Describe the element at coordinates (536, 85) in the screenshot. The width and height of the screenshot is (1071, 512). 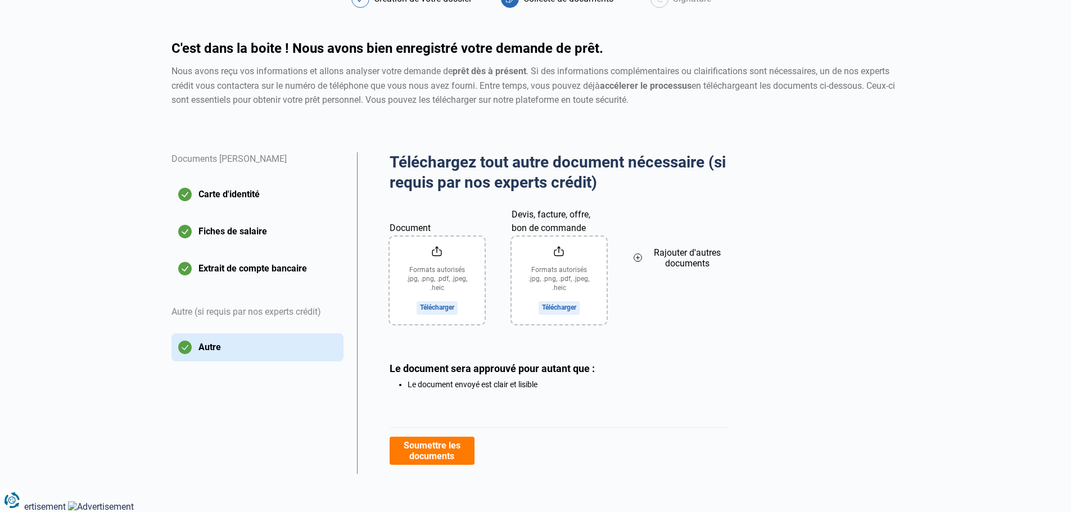
I see `div: Nous avons reçu vos informations et allons analyser votre demande de . Si des informations complé...` at that location.